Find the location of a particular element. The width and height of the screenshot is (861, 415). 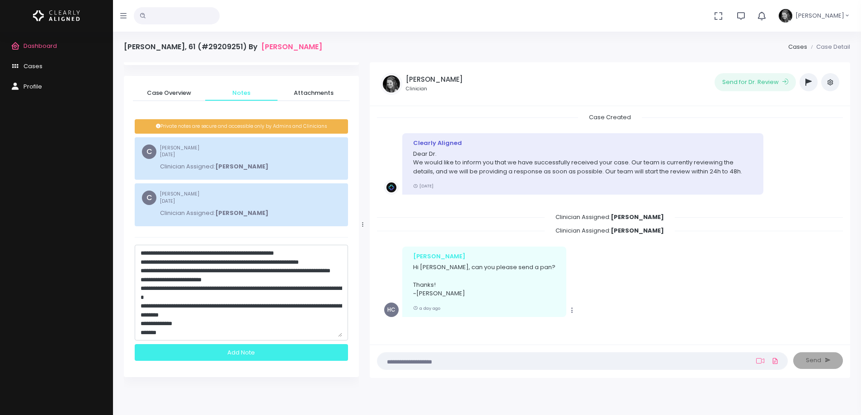

span: Case Overview is located at coordinates (169, 93).